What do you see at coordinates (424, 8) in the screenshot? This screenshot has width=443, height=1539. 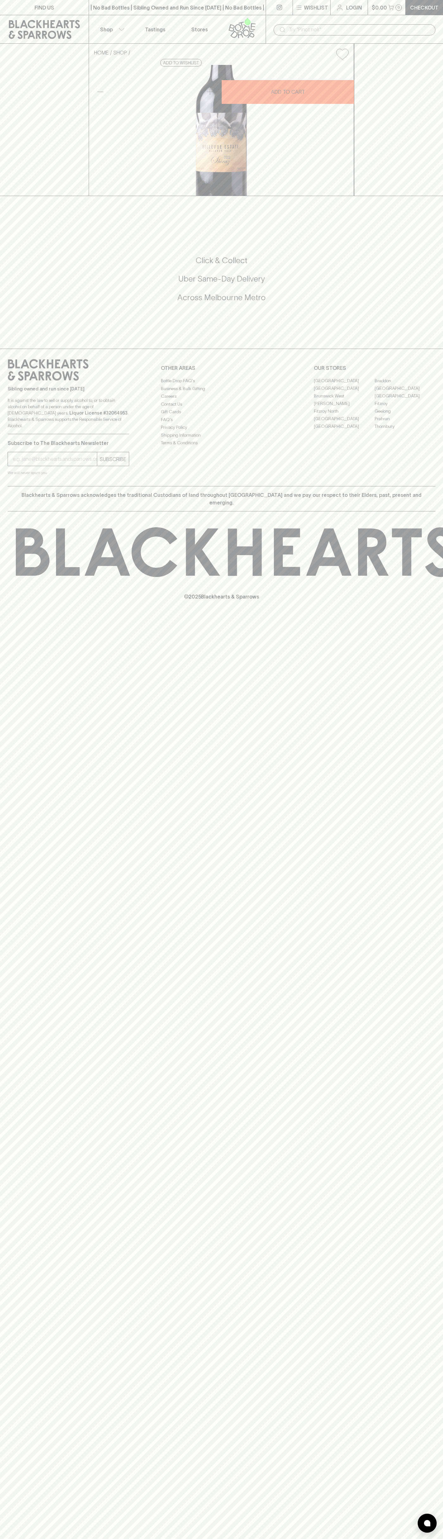 I see `p: Checkout` at bounding box center [424, 8].